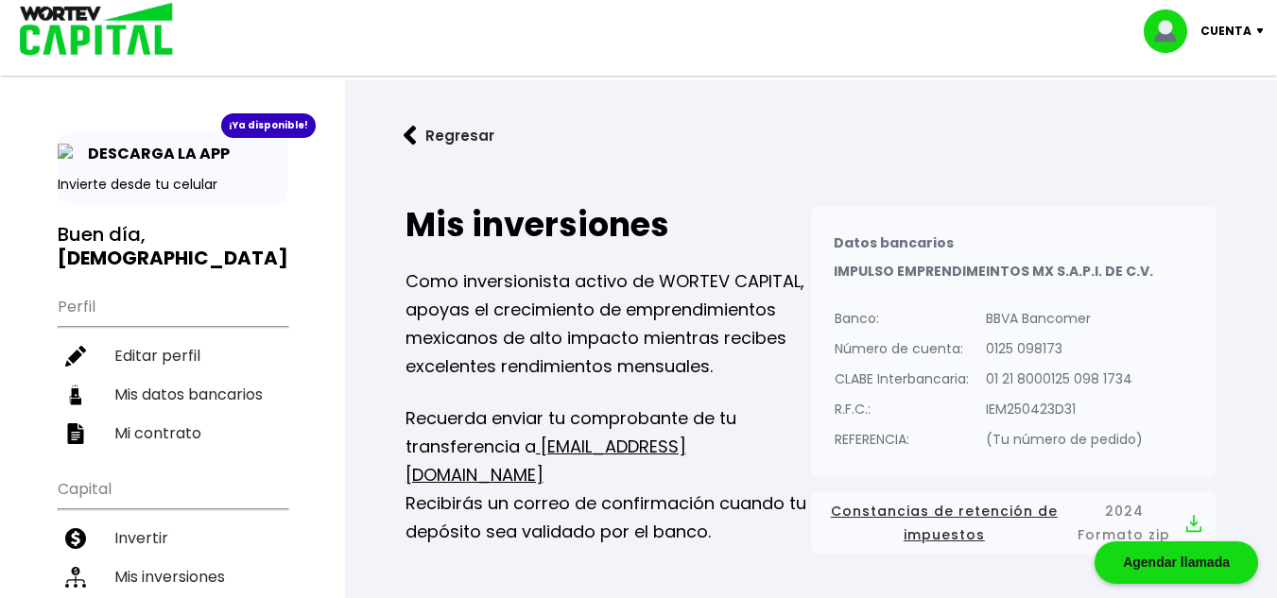 The width and height of the screenshot is (1277, 598). Describe the element at coordinates (944, 524) in the screenshot. I see `span: Constancias de retención de impuestos` at that location.